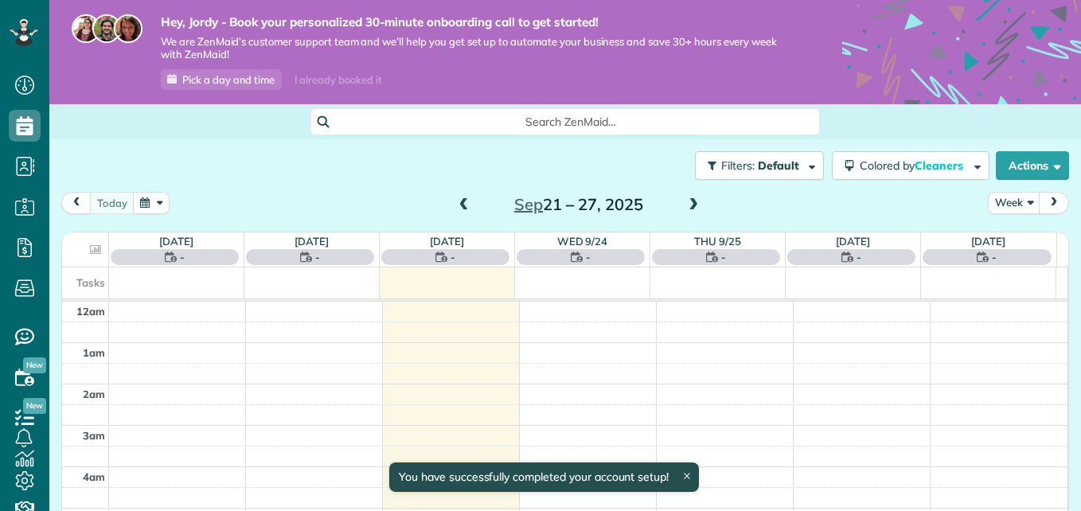 The width and height of the screenshot is (1081, 511). Describe the element at coordinates (91, 311) in the screenshot. I see `span: 12am` at that location.